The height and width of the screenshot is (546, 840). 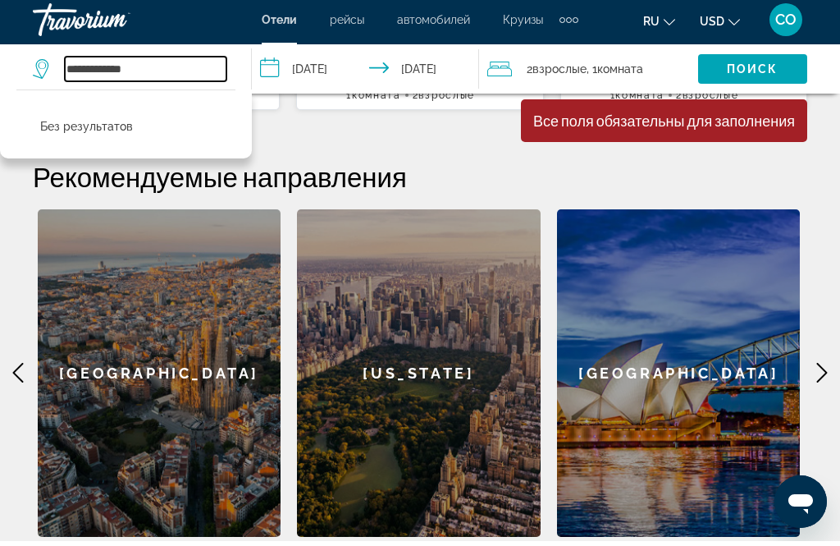 I want to click on h2: Рекомендуемые направления, so click(x=420, y=181).